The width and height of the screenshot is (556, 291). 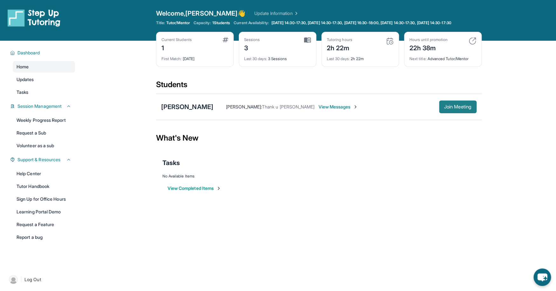 What do you see at coordinates (458, 107) in the screenshot?
I see `span: Join Meeting` at bounding box center [458, 107].